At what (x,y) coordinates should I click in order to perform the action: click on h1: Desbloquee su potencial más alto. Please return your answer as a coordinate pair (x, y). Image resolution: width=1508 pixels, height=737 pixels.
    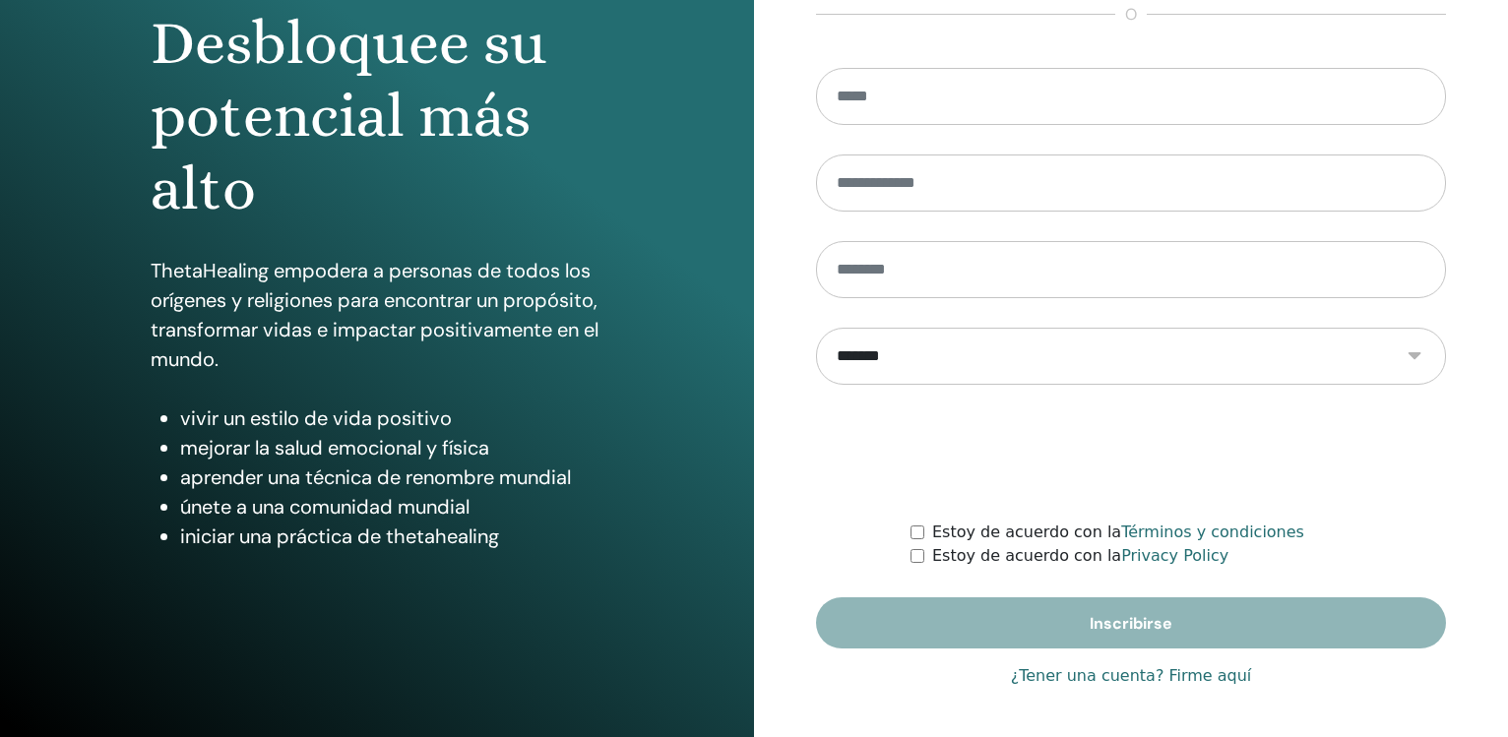
    Looking at the image, I should click on (377, 116).